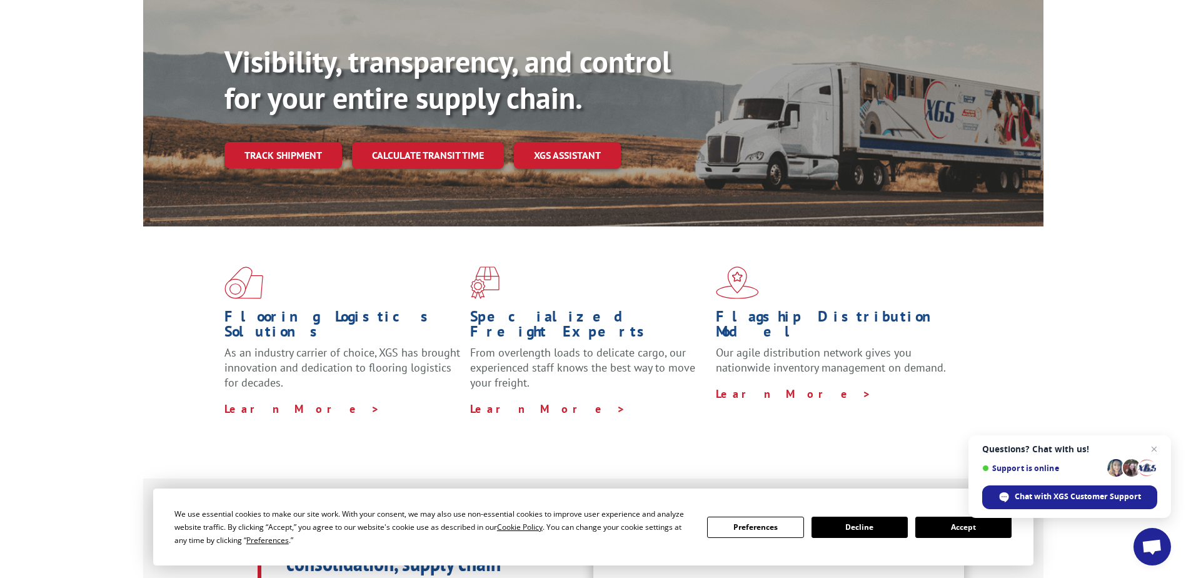 The width and height of the screenshot is (1186, 578). I want to click on img: xgs-icon-flagship-distribution-model-red, so click(737, 283).